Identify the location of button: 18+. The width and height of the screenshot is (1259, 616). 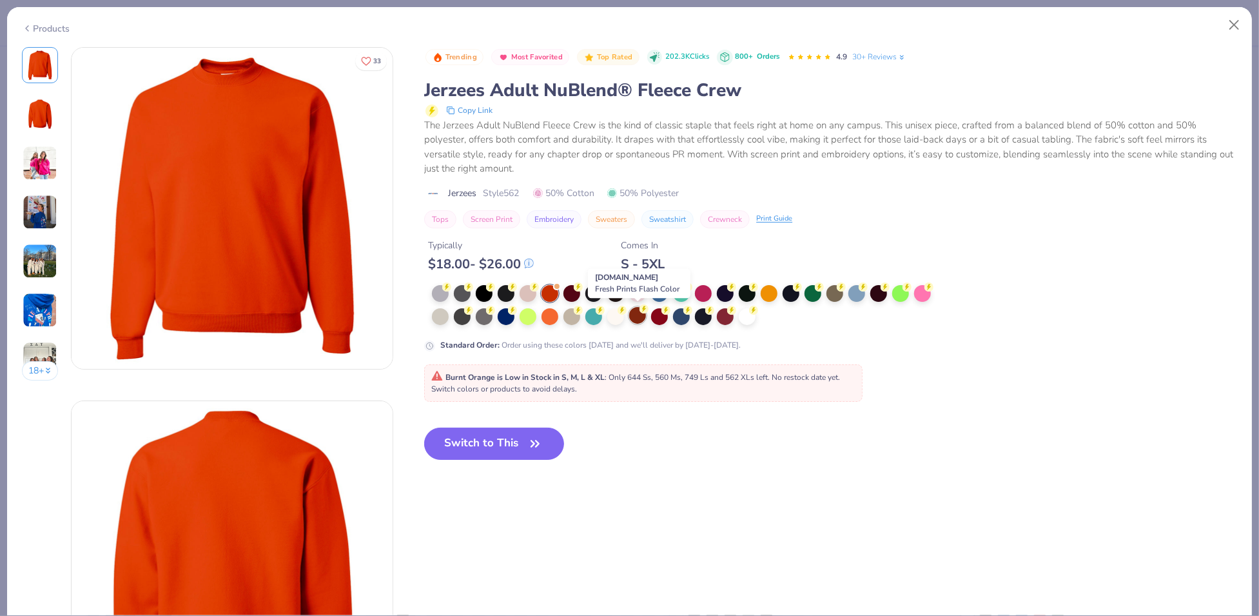
(40, 371).